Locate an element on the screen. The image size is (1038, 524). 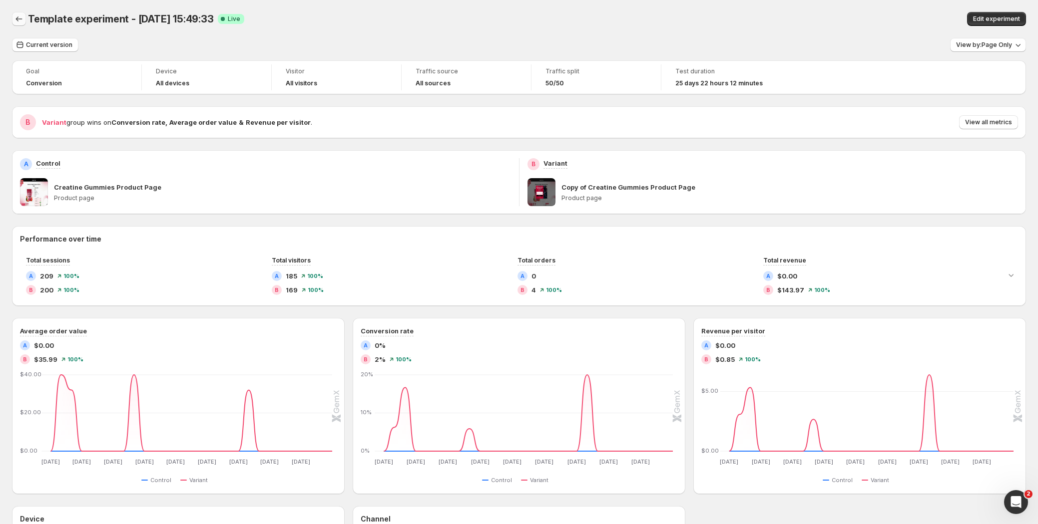
span: $35.99 is located at coordinates (45, 360).